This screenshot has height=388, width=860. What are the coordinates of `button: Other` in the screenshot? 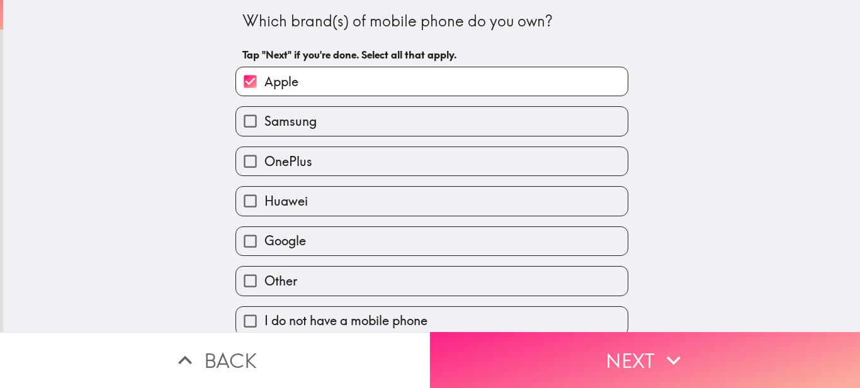 It's located at (432, 281).